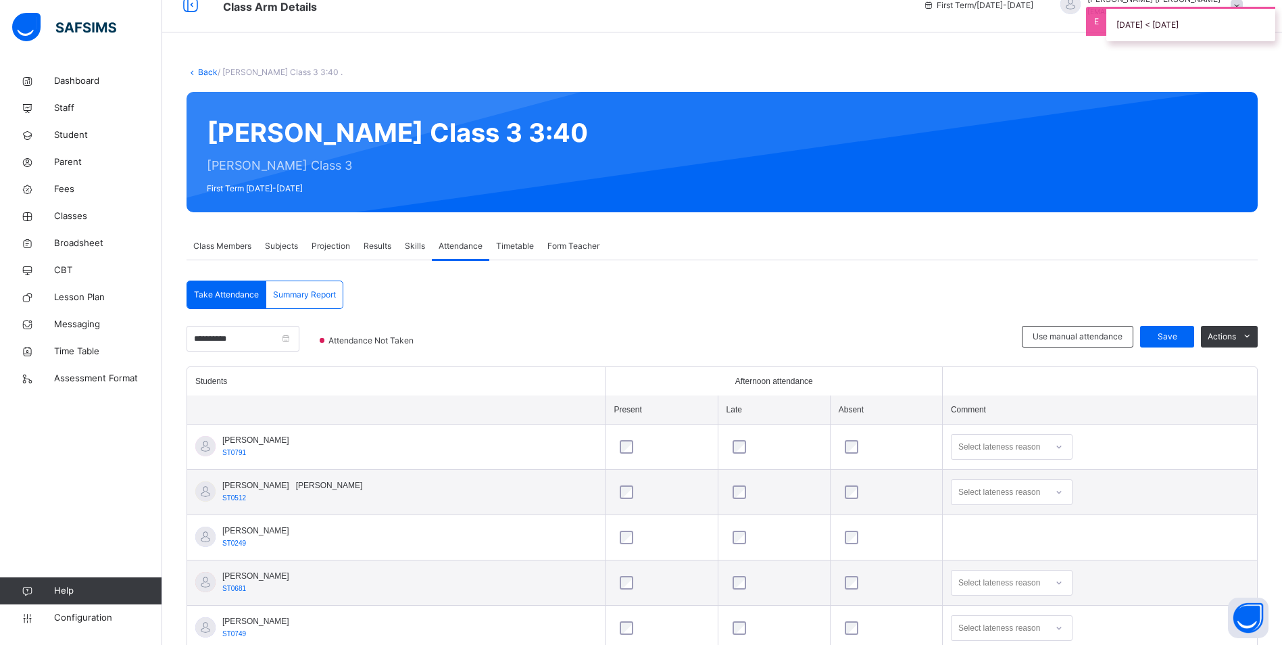 This screenshot has width=1282, height=645. Describe the element at coordinates (108, 81) in the screenshot. I see `span: Dashboard` at that location.